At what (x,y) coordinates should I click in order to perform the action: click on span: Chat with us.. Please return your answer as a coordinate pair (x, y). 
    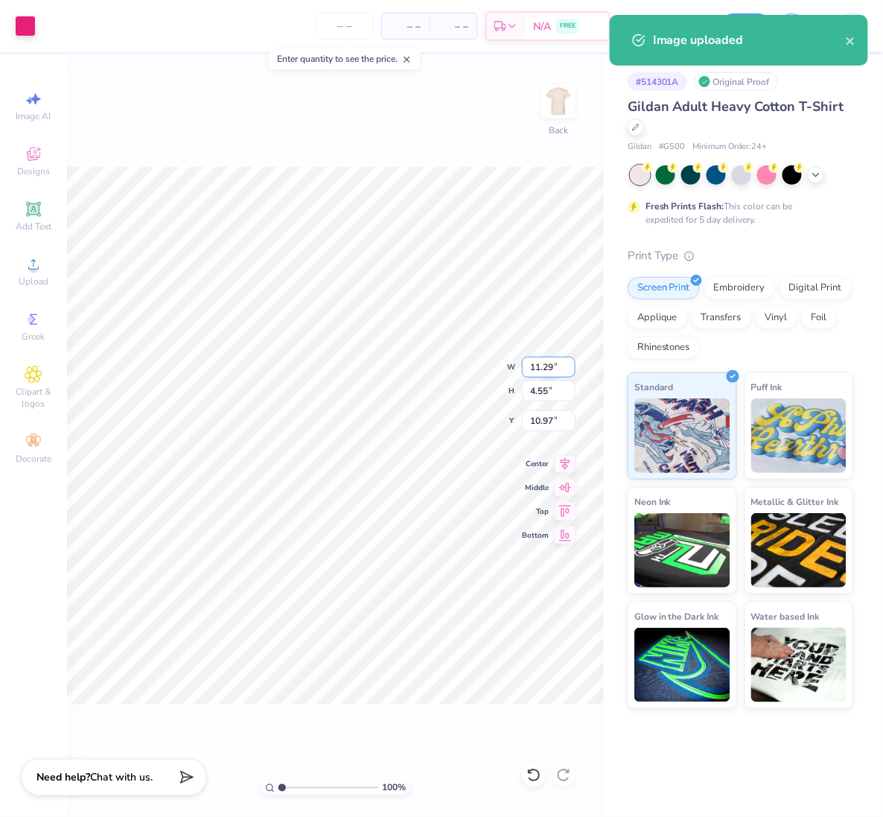
    Looking at the image, I should click on (121, 778).